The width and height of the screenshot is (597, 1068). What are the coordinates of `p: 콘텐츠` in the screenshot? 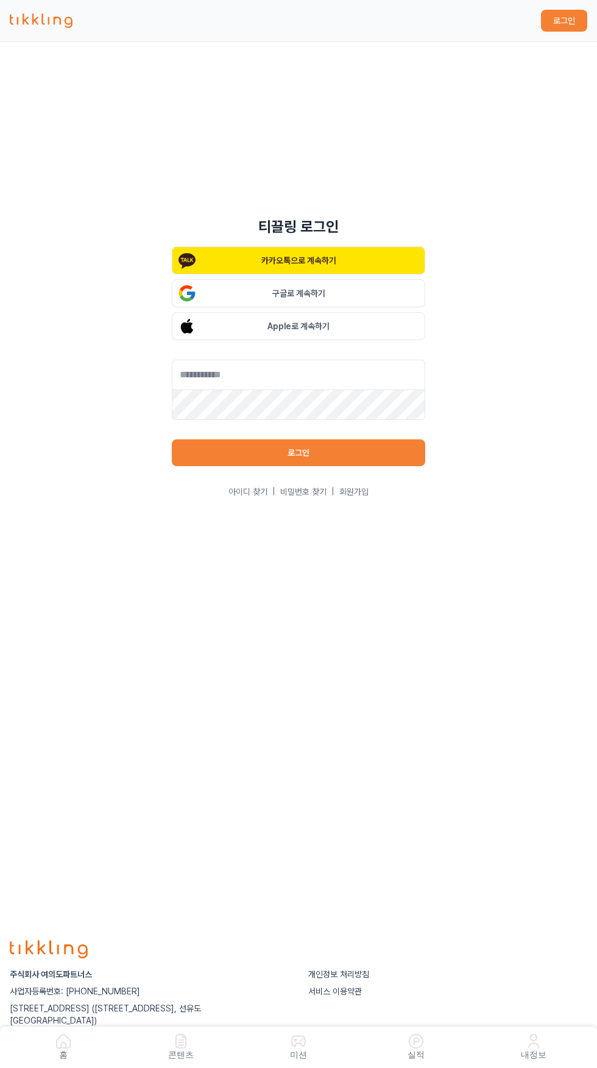 It's located at (181, 1055).